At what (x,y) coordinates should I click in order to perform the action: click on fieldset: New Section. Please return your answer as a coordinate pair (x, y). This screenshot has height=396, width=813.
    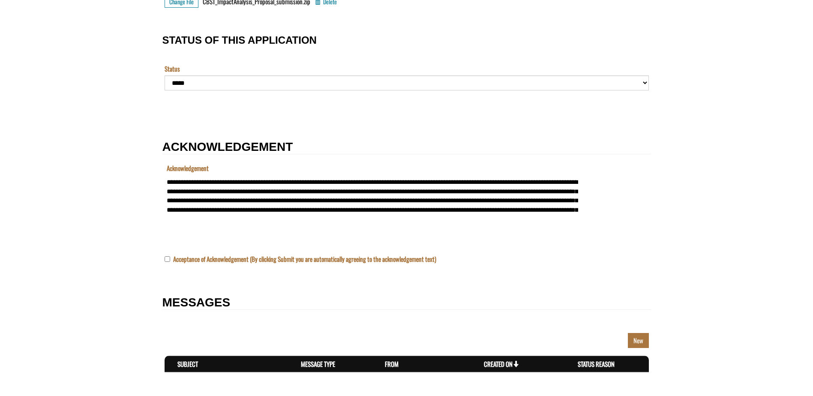
    Looking at the image, I should click on (407, 218).